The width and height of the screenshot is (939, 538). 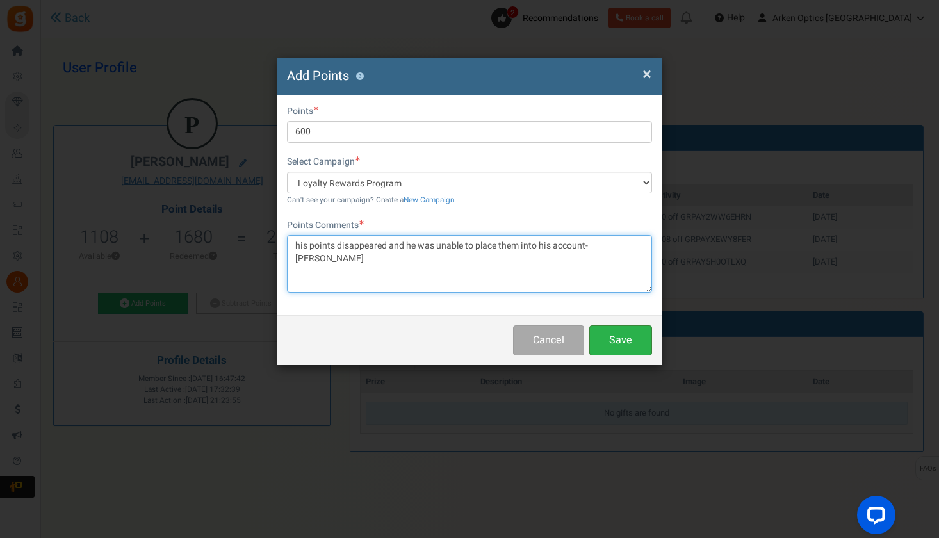 I want to click on label: Select Campaign, so click(x=324, y=162).